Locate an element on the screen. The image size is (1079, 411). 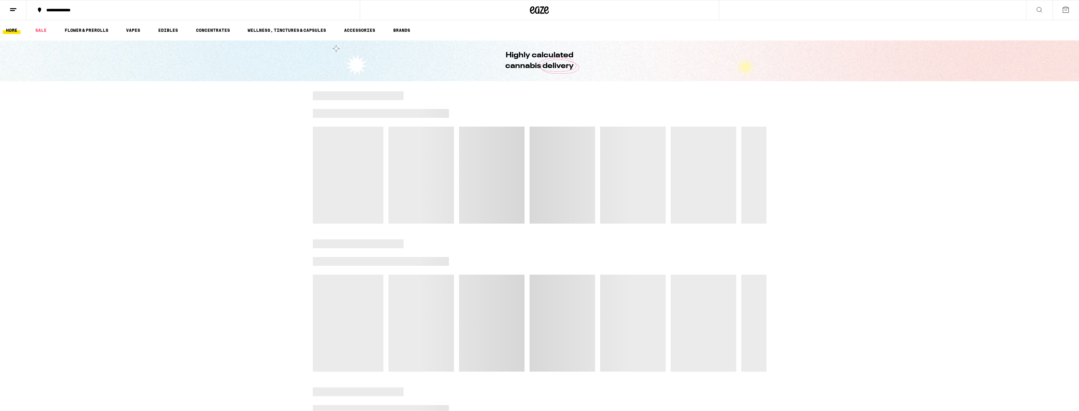
a: CONCENTRATES is located at coordinates (213, 30).